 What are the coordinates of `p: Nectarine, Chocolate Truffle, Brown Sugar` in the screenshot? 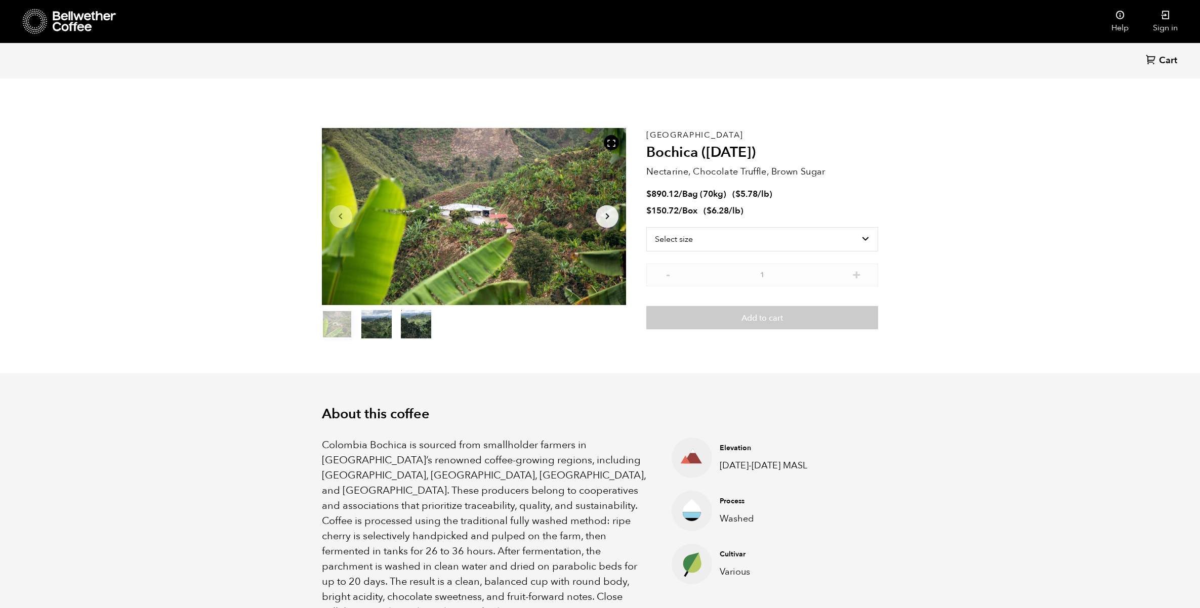 It's located at (762, 172).